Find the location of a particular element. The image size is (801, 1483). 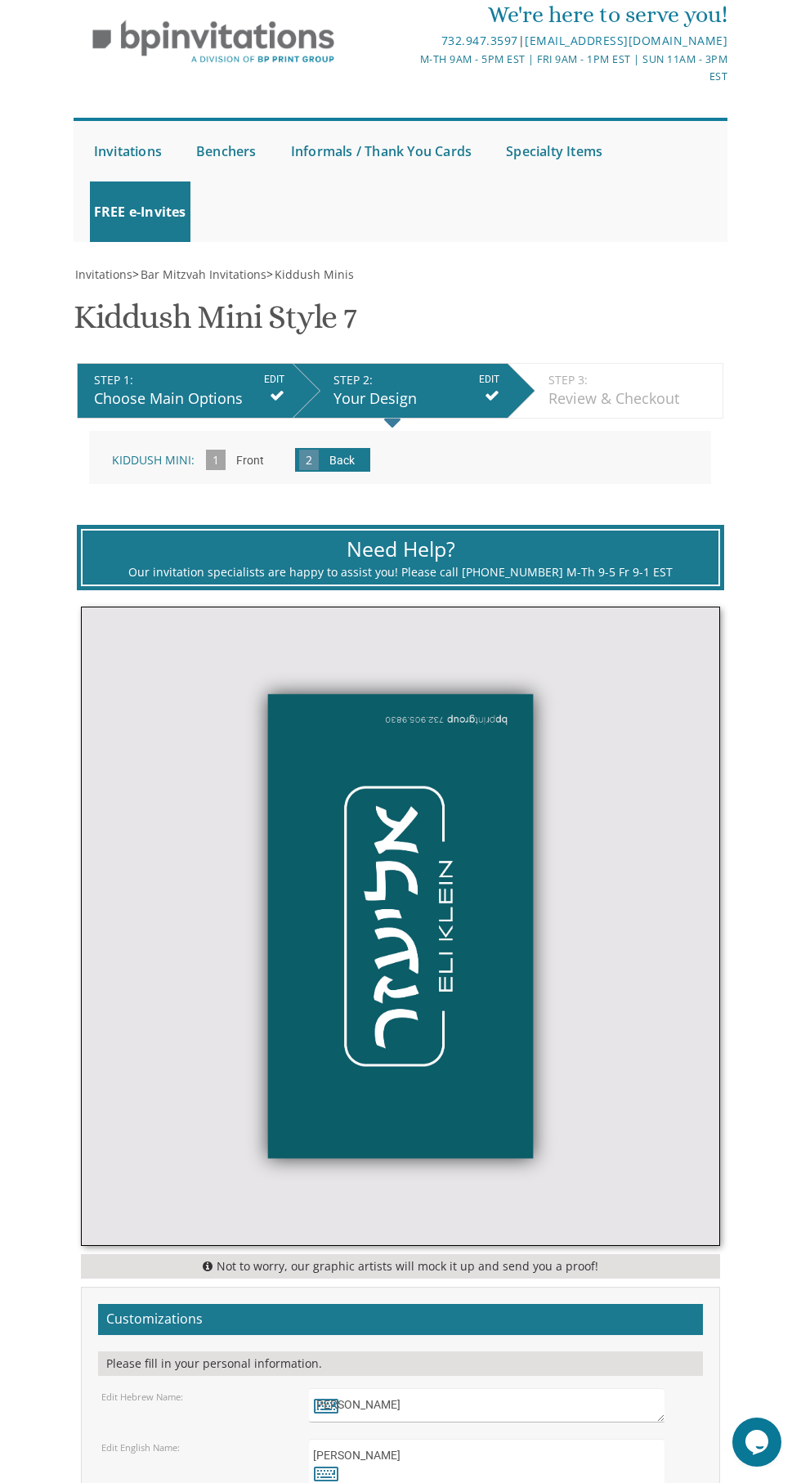

div: M-Th 9am - 5pm EST | Fri 9am - 1pm EST | Sun 11am - 3pm EST is located at coordinates (564, 68).